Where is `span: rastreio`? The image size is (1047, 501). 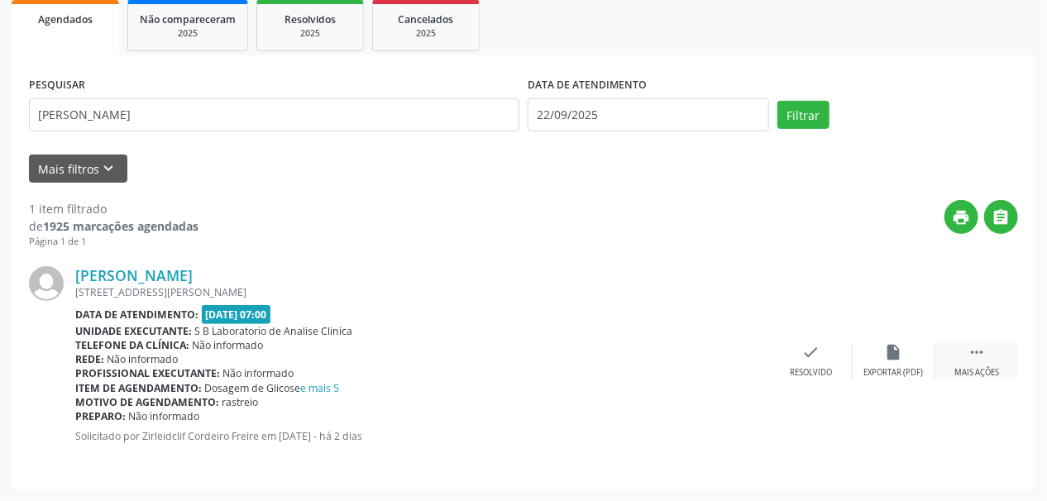
span: rastreio is located at coordinates (241, 402).